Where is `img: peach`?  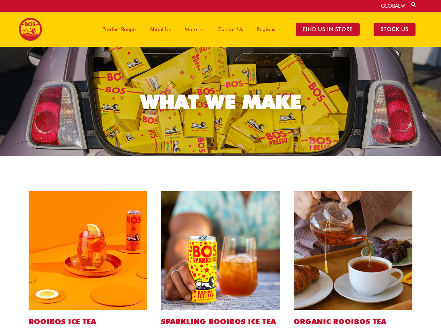
img: peach is located at coordinates (88, 251).